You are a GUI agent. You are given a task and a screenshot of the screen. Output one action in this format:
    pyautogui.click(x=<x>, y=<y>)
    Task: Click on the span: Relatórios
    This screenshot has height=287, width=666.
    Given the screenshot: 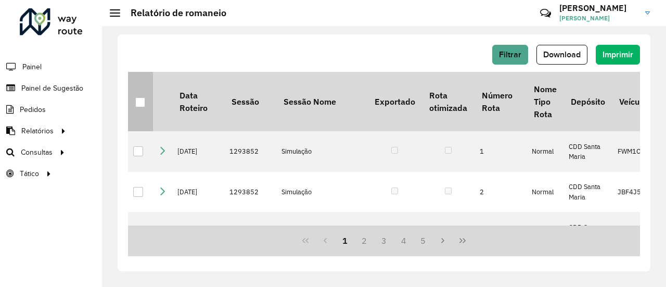 What is the action you would take?
    pyautogui.click(x=37, y=131)
    